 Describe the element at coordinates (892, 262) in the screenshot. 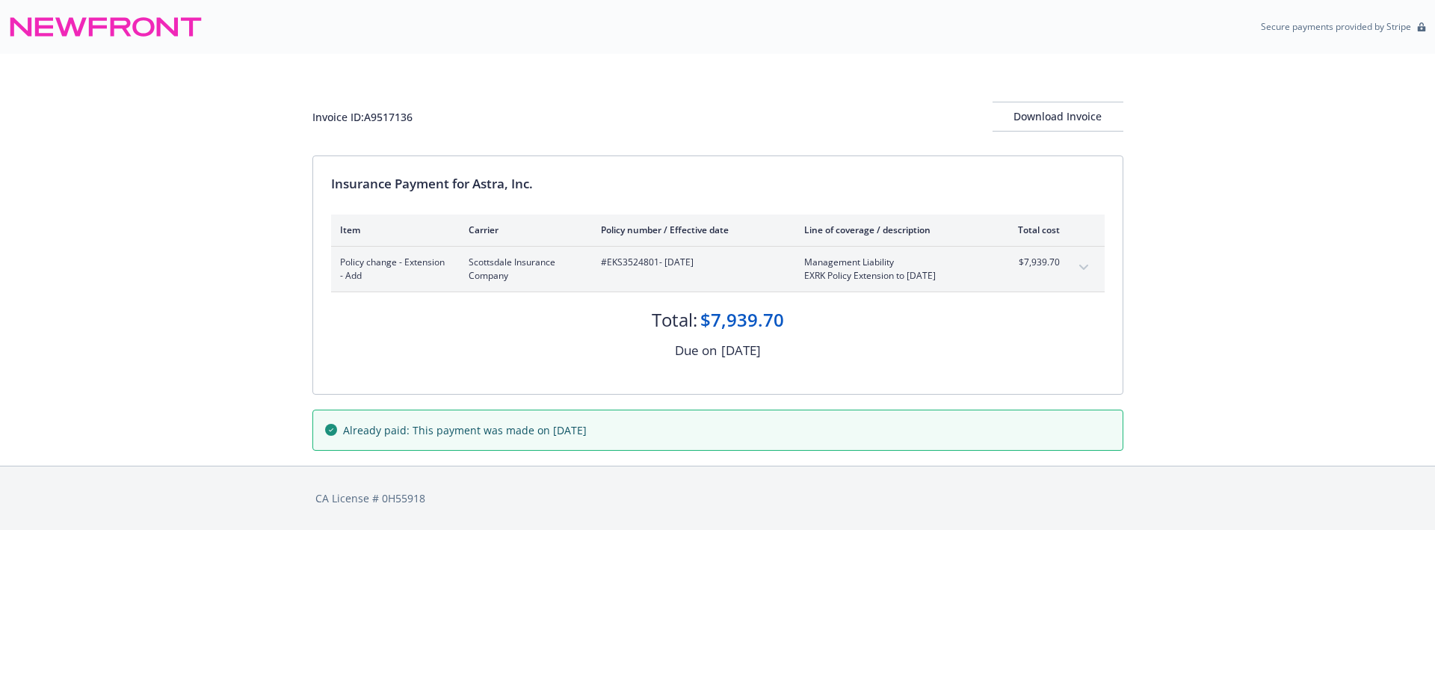

I see `span: Management Liability` at that location.